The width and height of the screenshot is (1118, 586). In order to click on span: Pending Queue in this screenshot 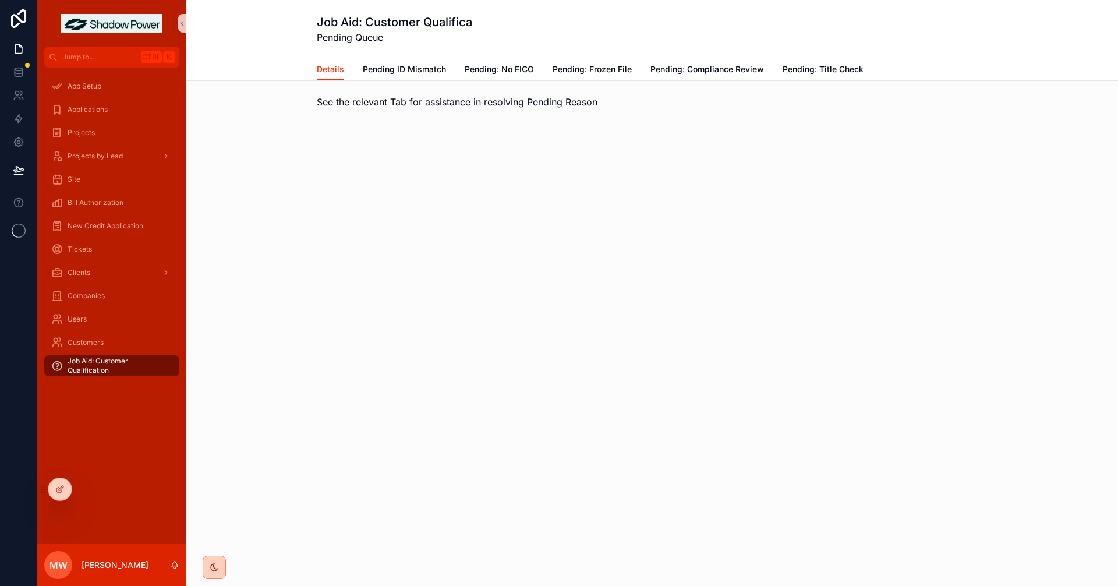, I will do `click(394, 37)`.